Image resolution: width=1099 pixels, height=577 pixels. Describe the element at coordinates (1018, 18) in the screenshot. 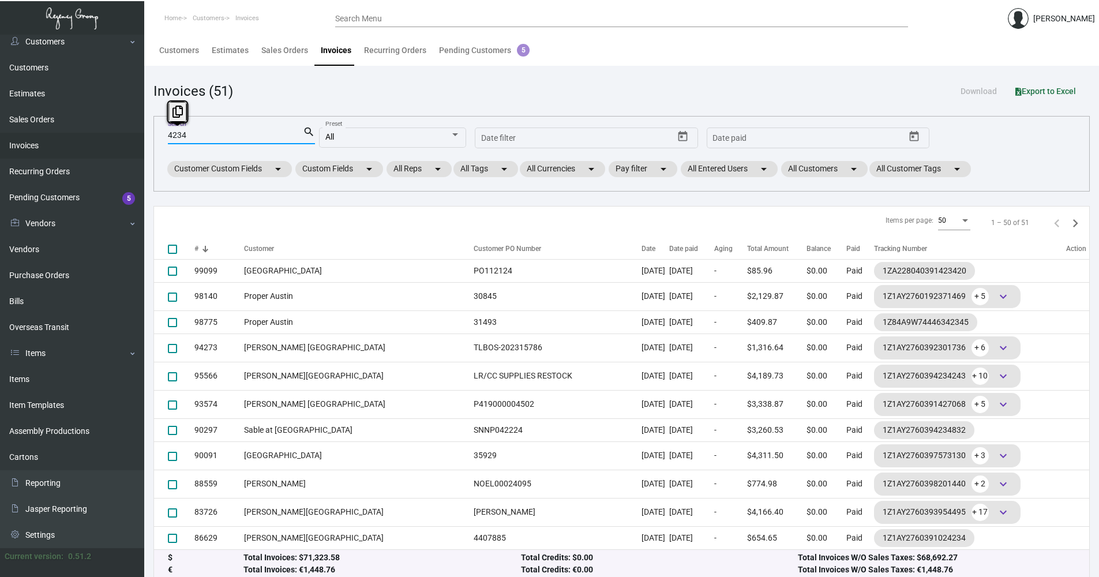

I see `img: admin@bootstrapmaster.com` at that location.